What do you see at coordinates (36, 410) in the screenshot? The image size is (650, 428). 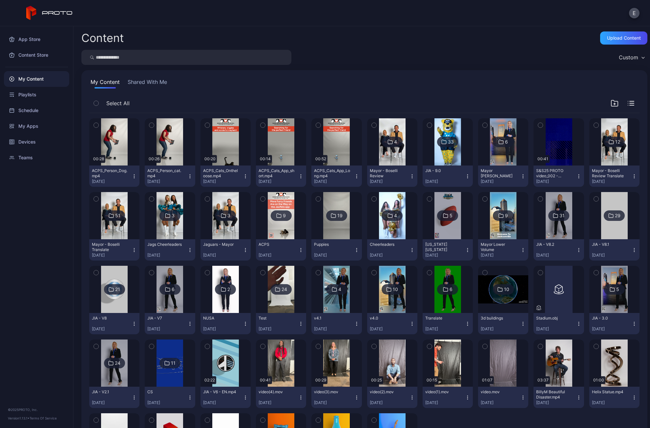 I see `div: © 2025 PROTO, Inc.` at bounding box center [36, 410].